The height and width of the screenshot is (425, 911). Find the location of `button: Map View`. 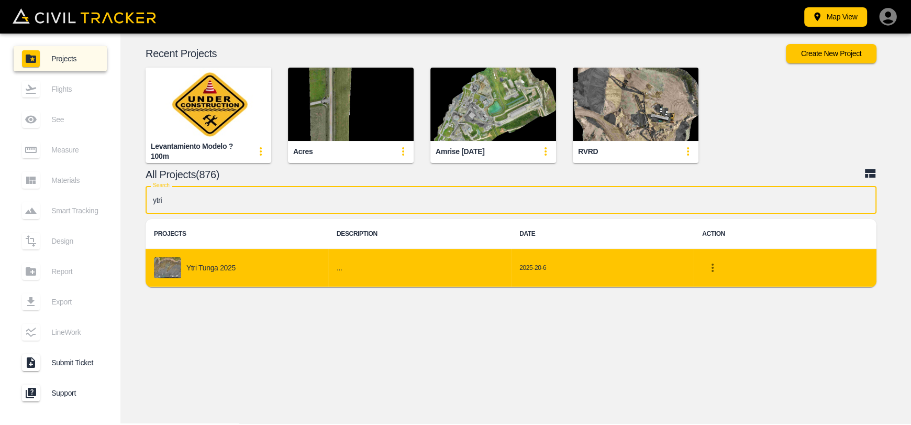

button: Map View is located at coordinates (836, 17).